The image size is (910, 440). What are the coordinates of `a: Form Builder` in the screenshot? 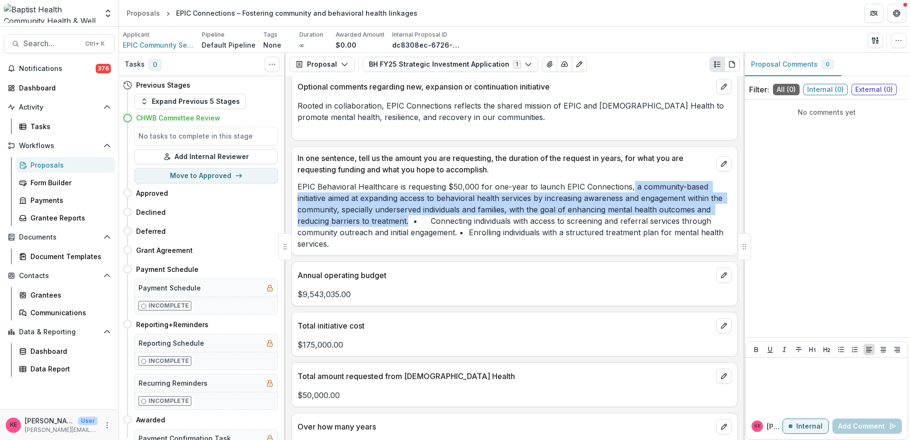 It's located at (65, 182).